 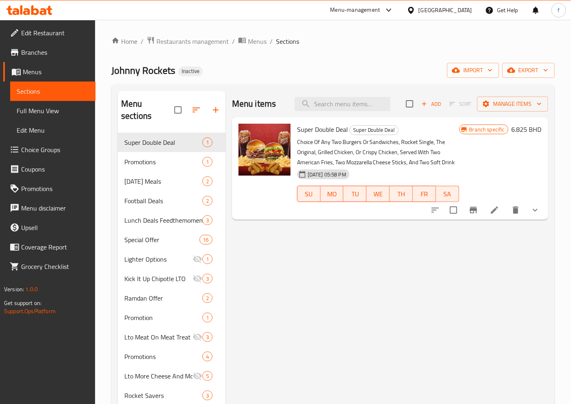 I want to click on span: Edit Menu, so click(x=53, y=130).